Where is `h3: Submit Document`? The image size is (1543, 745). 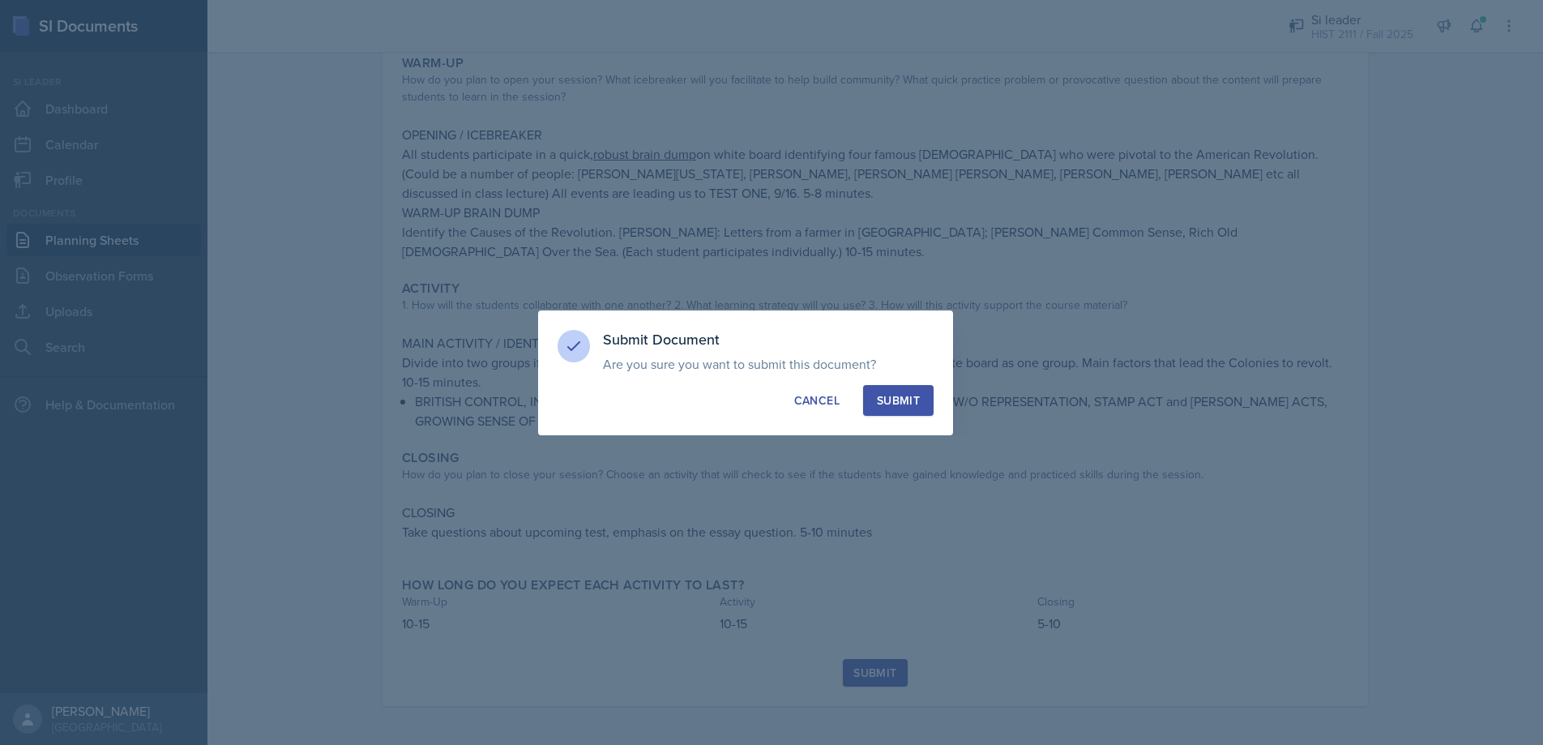 h3: Submit Document is located at coordinates (768, 340).